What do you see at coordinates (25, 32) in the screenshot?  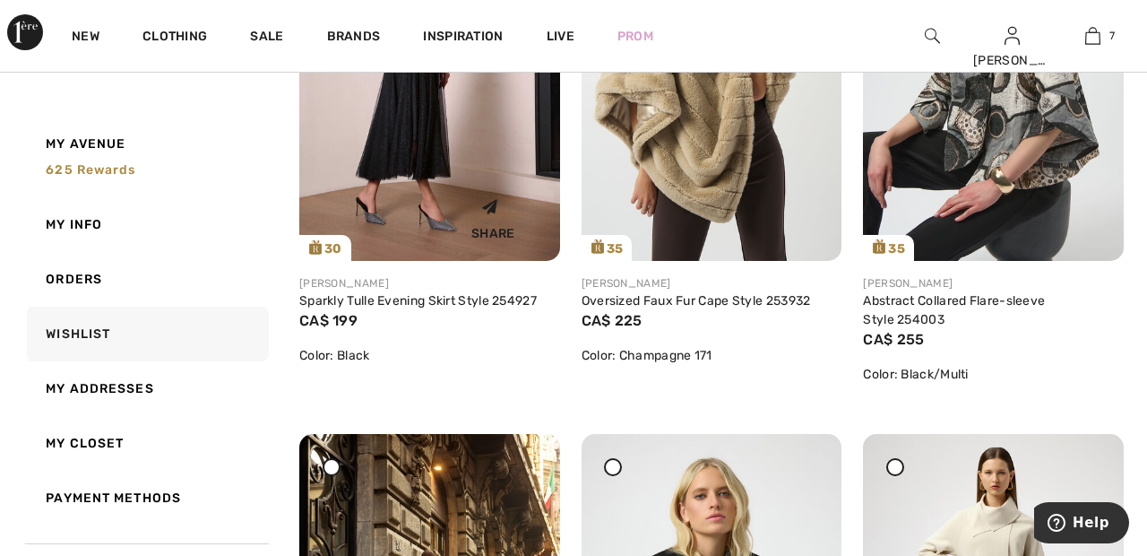 I see `img: 1ère Avenue` at bounding box center [25, 32].